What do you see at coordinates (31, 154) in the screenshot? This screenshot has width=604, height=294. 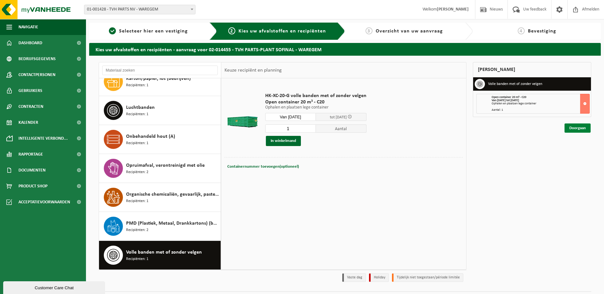 I see `span: Rapportage` at bounding box center [31, 154].